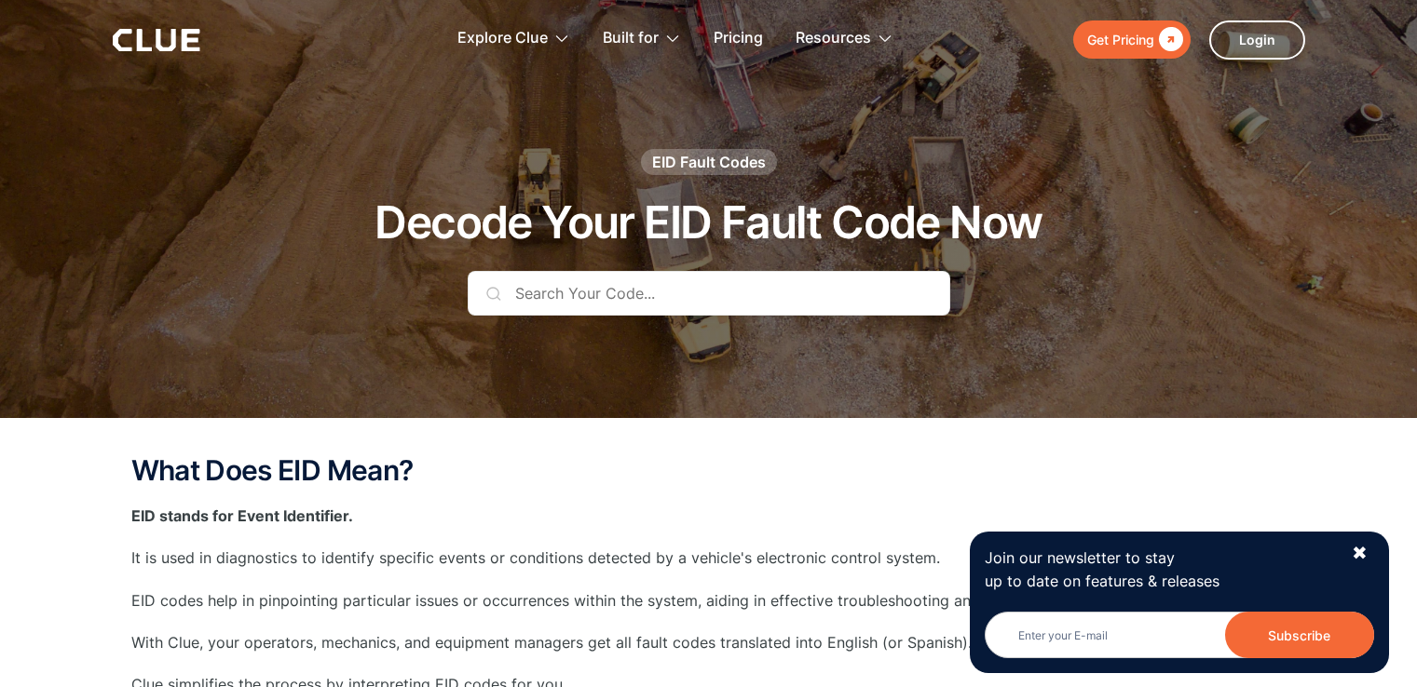 The width and height of the screenshot is (1417, 687). I want to click on p: Join our newsletter to stay up to date on features & releases, so click(1160, 570).